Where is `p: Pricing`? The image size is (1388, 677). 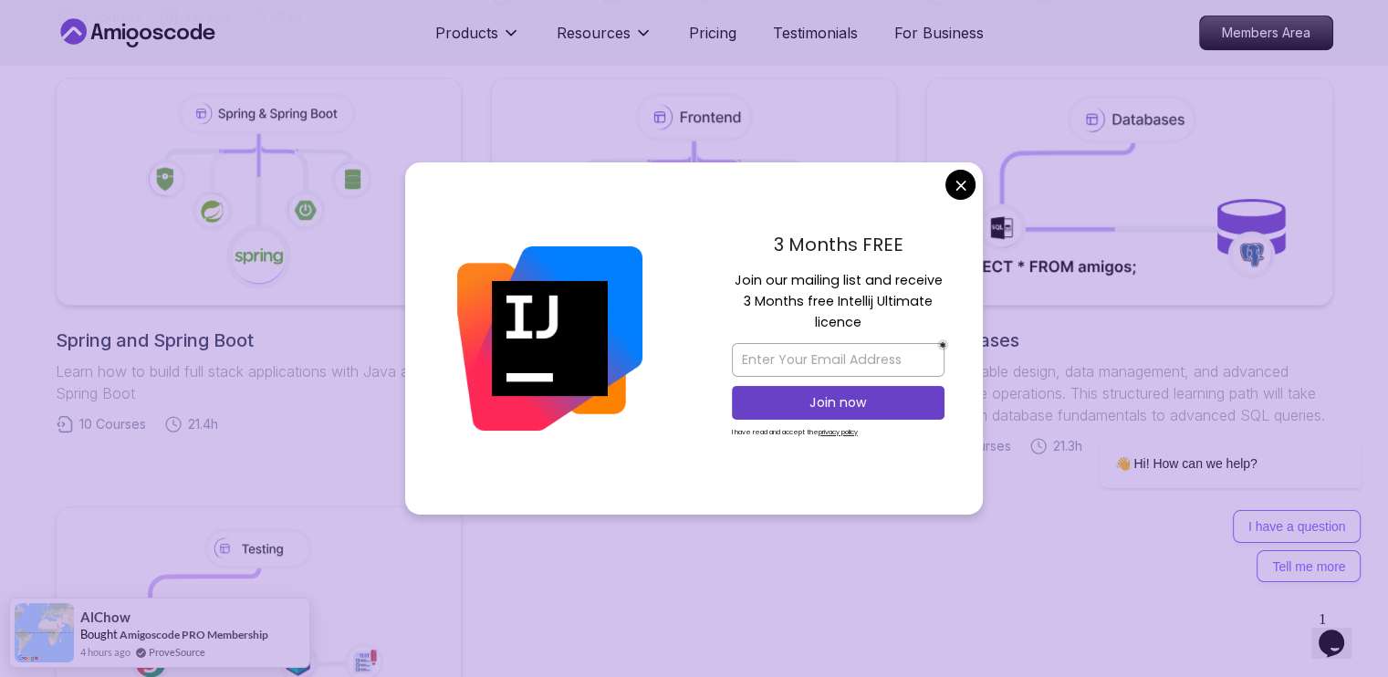
p: Pricing is located at coordinates (713, 33).